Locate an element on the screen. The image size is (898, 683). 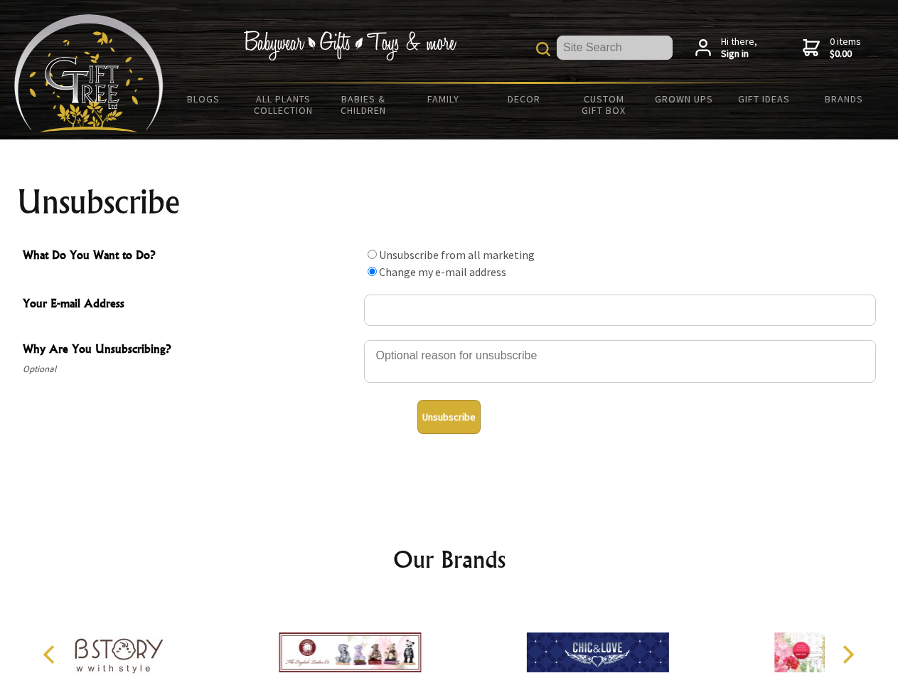
span: What Do You Want to Do? is located at coordinates (190, 256).